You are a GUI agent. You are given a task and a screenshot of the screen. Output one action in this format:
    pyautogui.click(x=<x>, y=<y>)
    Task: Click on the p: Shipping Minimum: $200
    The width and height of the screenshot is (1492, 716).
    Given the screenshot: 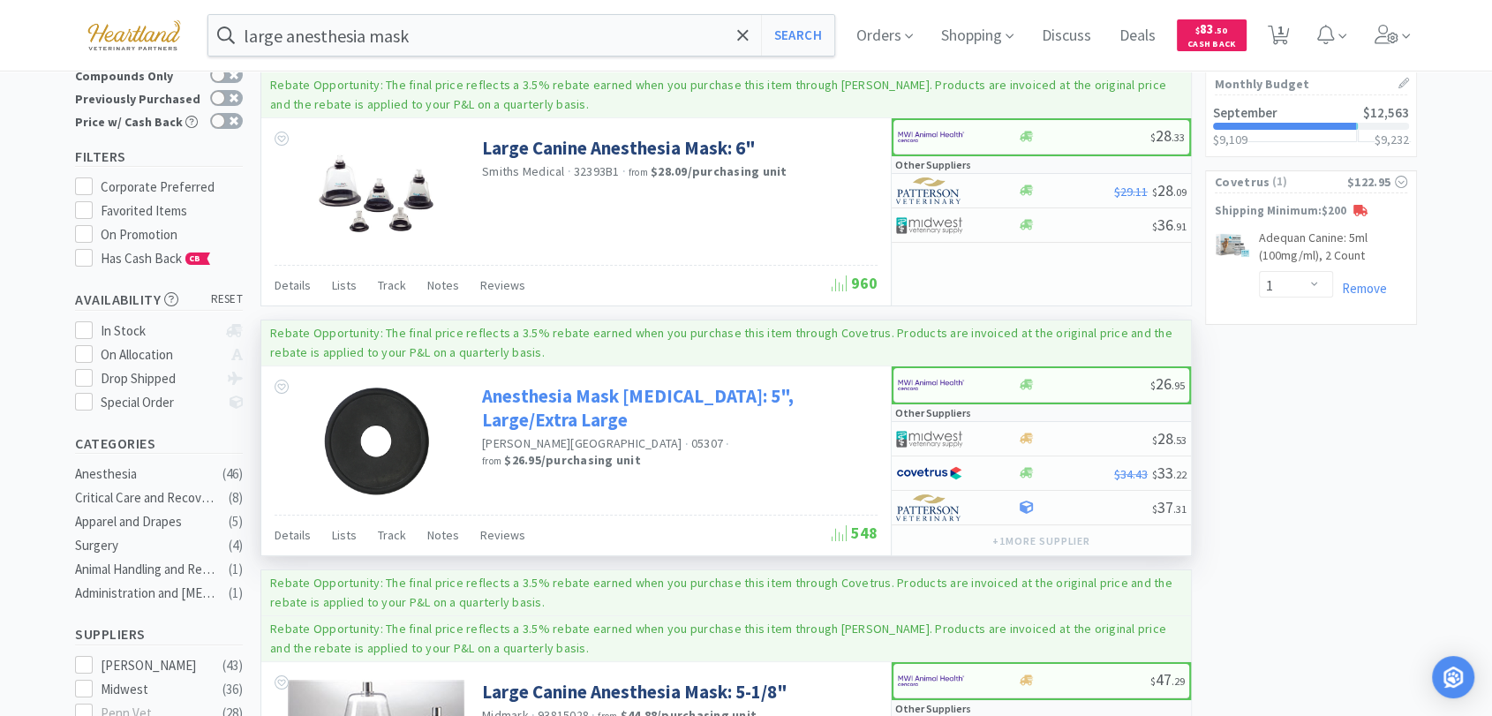 What is the action you would take?
    pyautogui.click(x=1311, y=211)
    